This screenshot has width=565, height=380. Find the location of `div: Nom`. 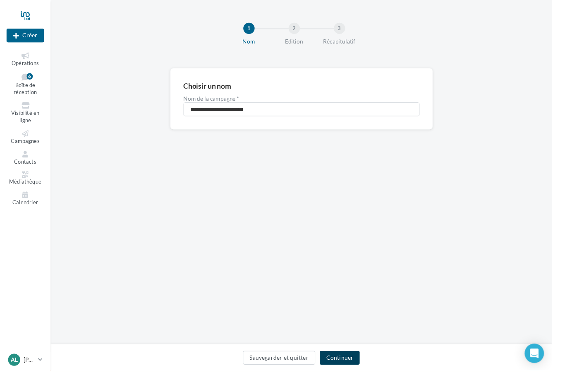

div: Nom is located at coordinates (255, 42).